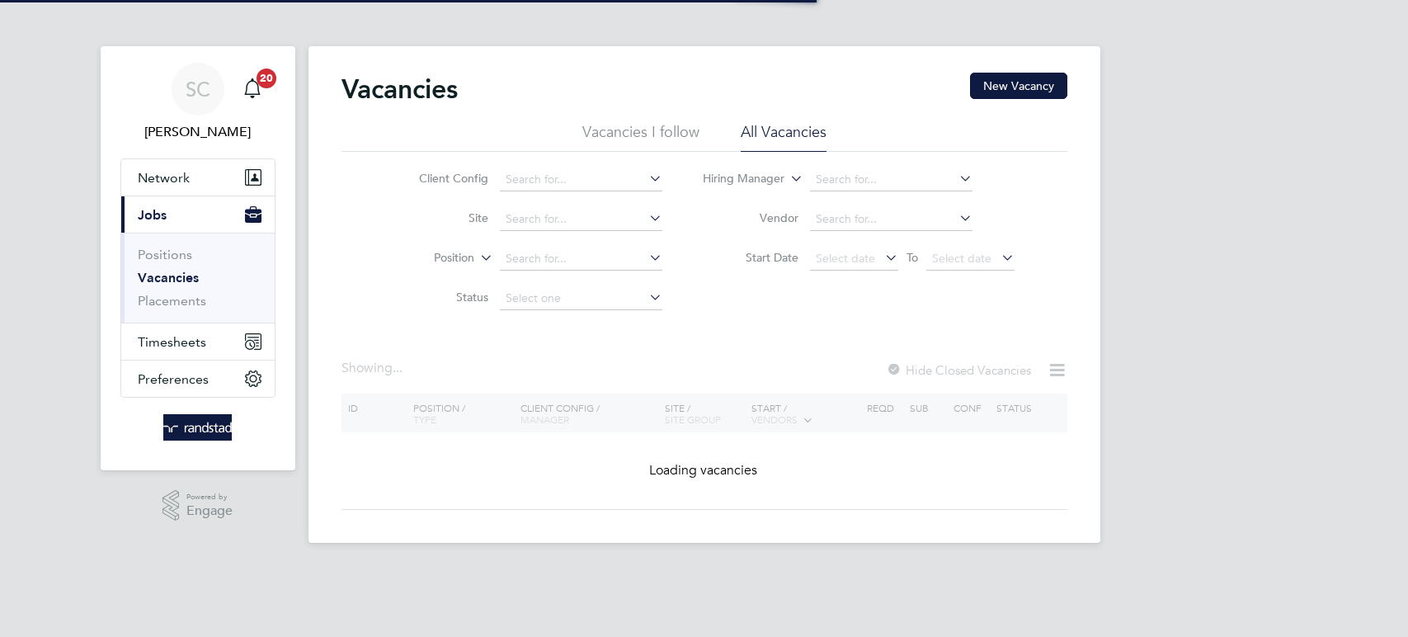 The height and width of the screenshot is (637, 1408). What do you see at coordinates (266, 78) in the screenshot?
I see `span: 20` at bounding box center [266, 78].